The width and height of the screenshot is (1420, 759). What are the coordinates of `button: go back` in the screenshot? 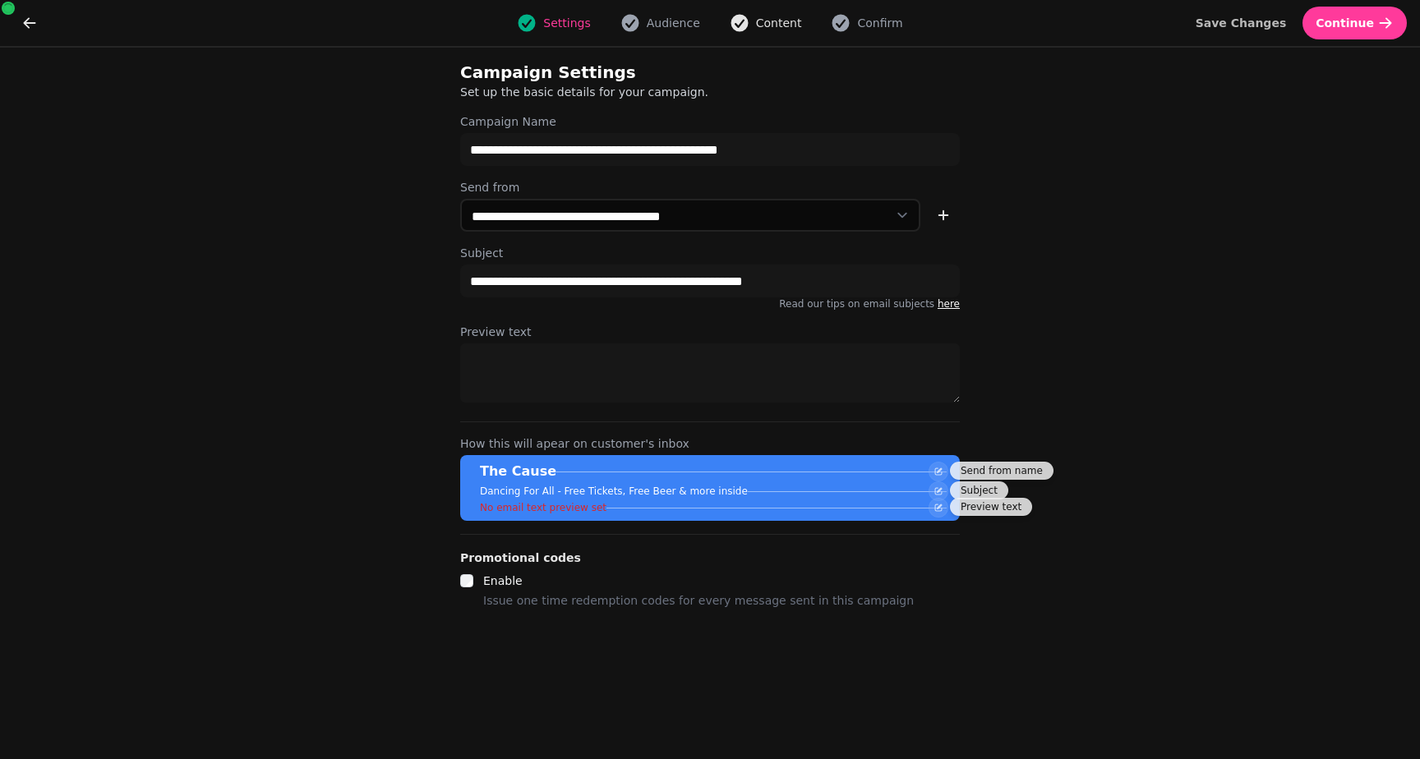 It's located at (30, 23).